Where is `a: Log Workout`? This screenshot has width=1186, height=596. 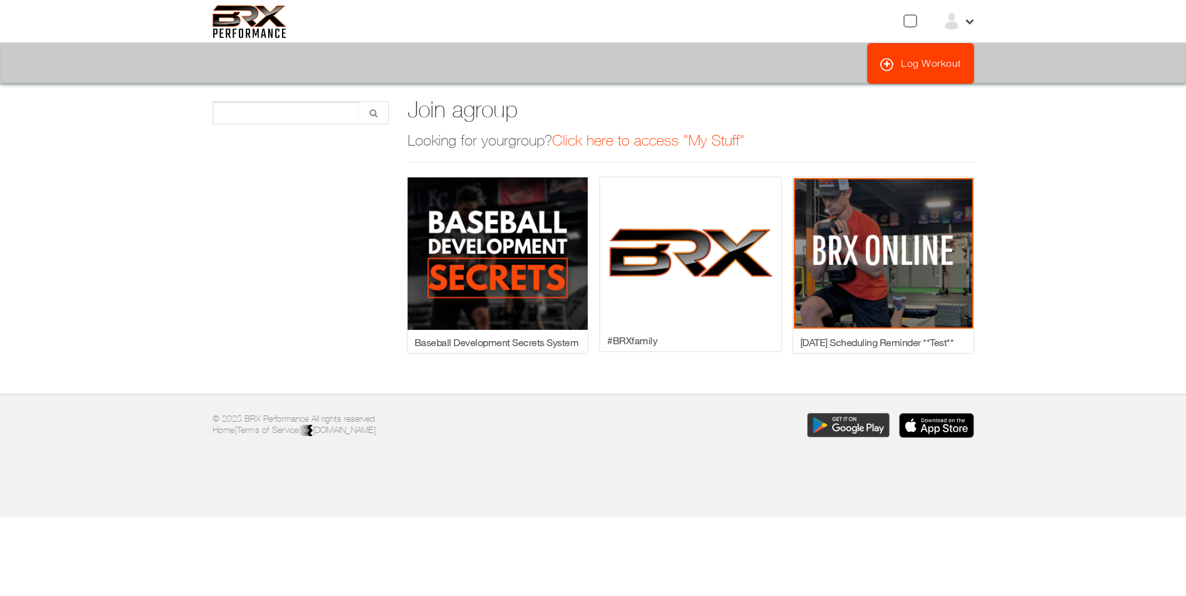 a: Log Workout is located at coordinates (920, 63).